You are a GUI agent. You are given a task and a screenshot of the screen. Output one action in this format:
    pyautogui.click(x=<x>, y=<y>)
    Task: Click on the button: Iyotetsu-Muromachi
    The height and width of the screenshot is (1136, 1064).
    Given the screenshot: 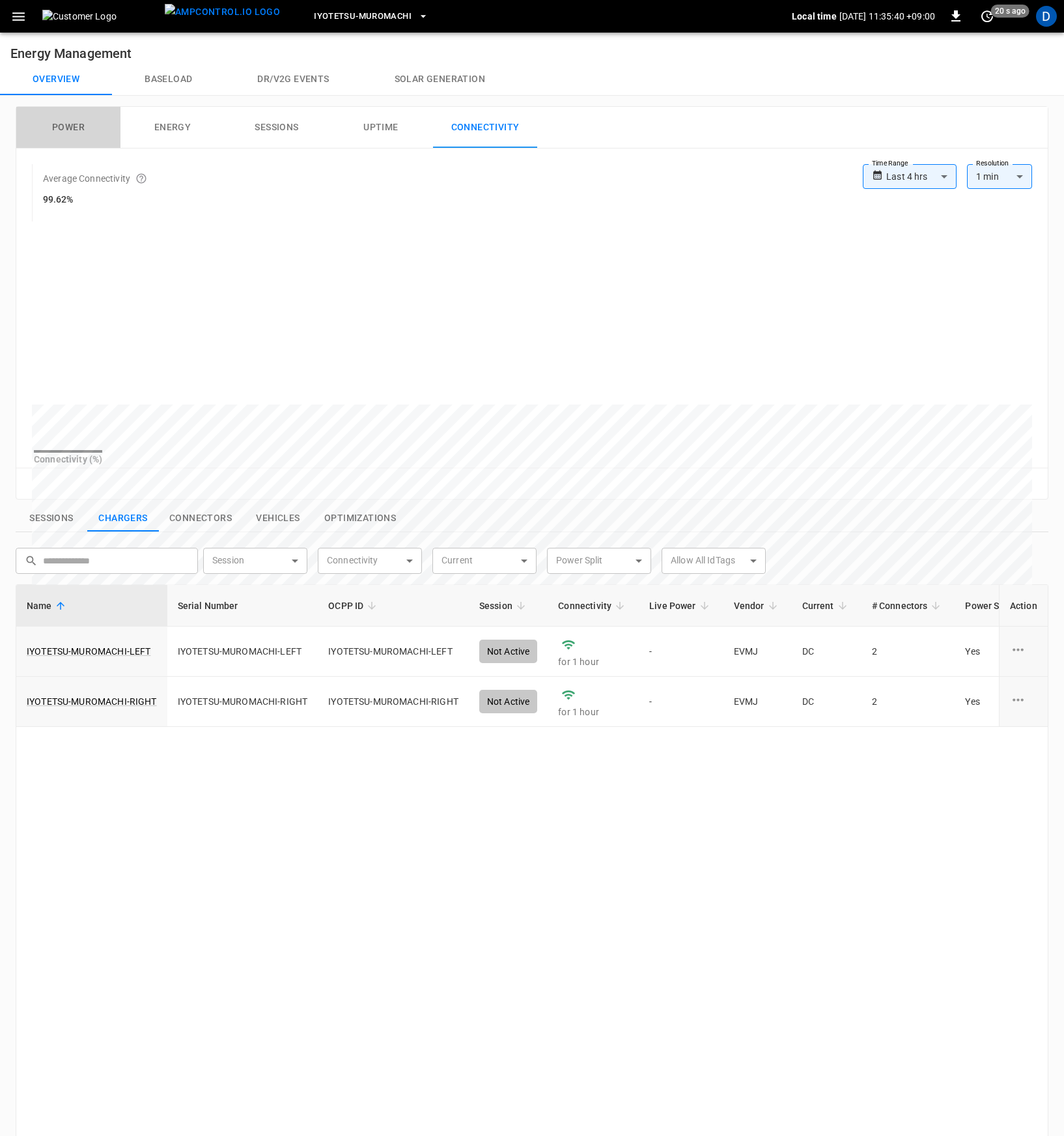 What is the action you would take?
    pyautogui.click(x=371, y=17)
    